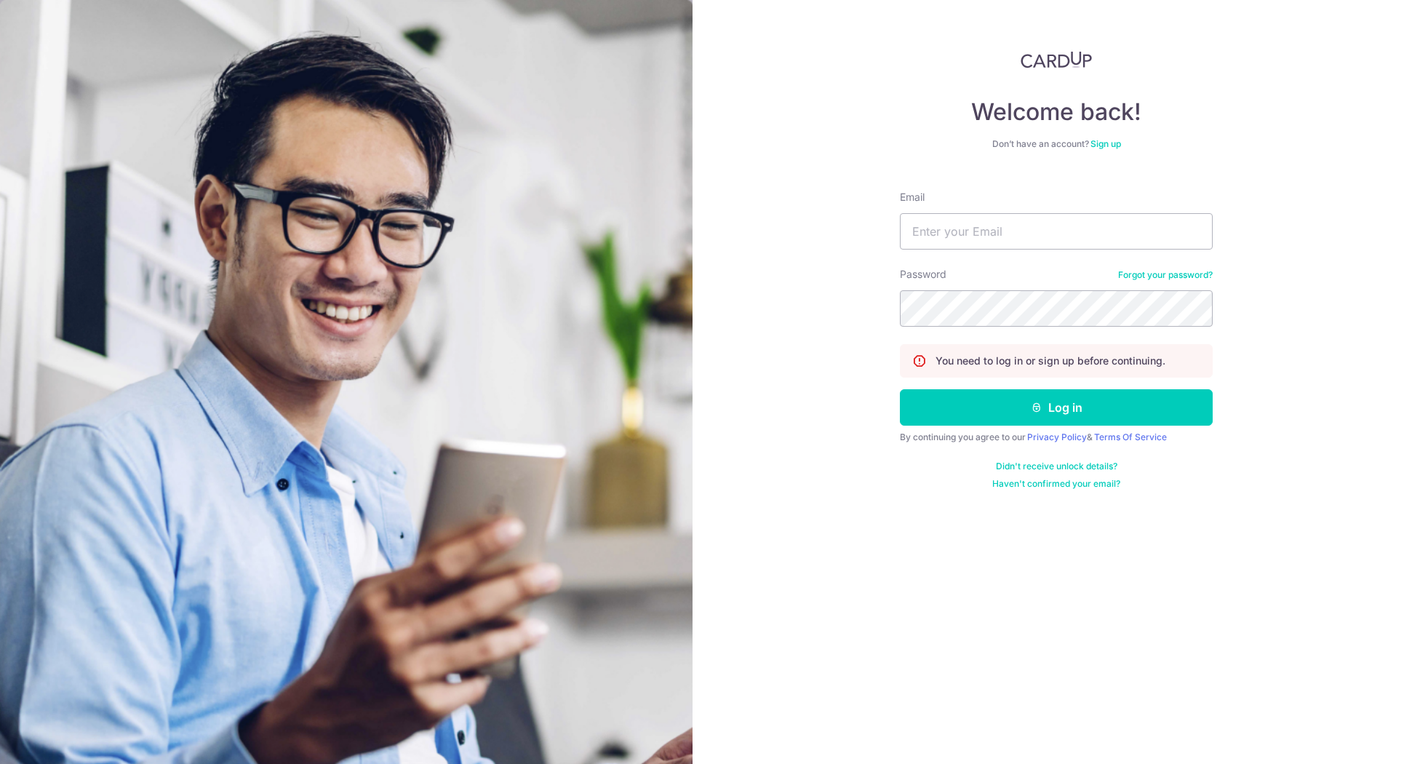  Describe the element at coordinates (1057, 436) in the screenshot. I see `a: Privacy Policy` at that location.